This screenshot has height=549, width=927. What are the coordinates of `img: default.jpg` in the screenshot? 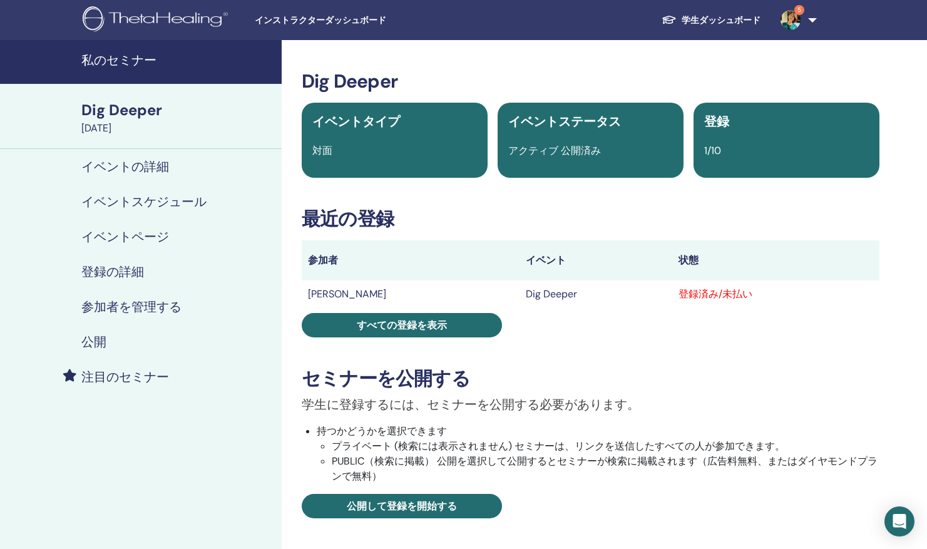 It's located at (791, 20).